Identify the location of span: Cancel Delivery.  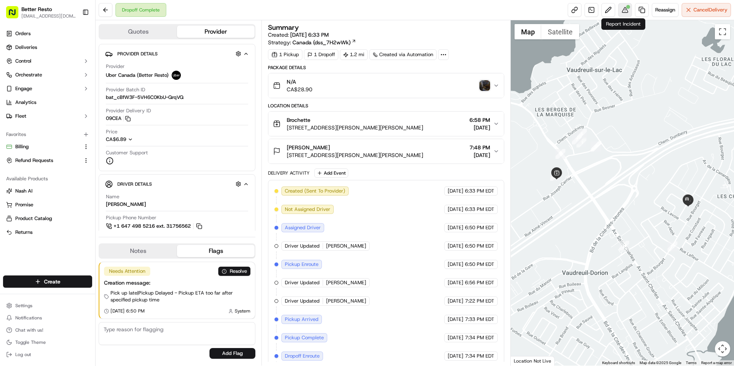
(710, 10).